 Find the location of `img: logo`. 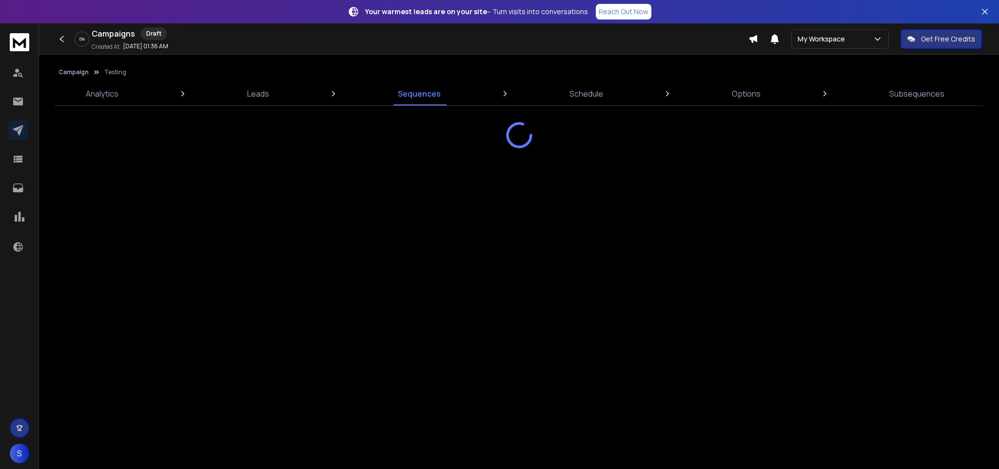

img: logo is located at coordinates (20, 42).